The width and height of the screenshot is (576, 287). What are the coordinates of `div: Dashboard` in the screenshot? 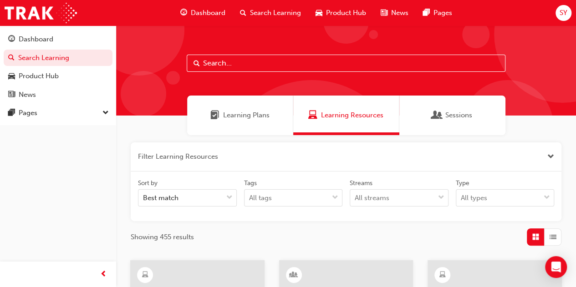 It's located at (36, 39).